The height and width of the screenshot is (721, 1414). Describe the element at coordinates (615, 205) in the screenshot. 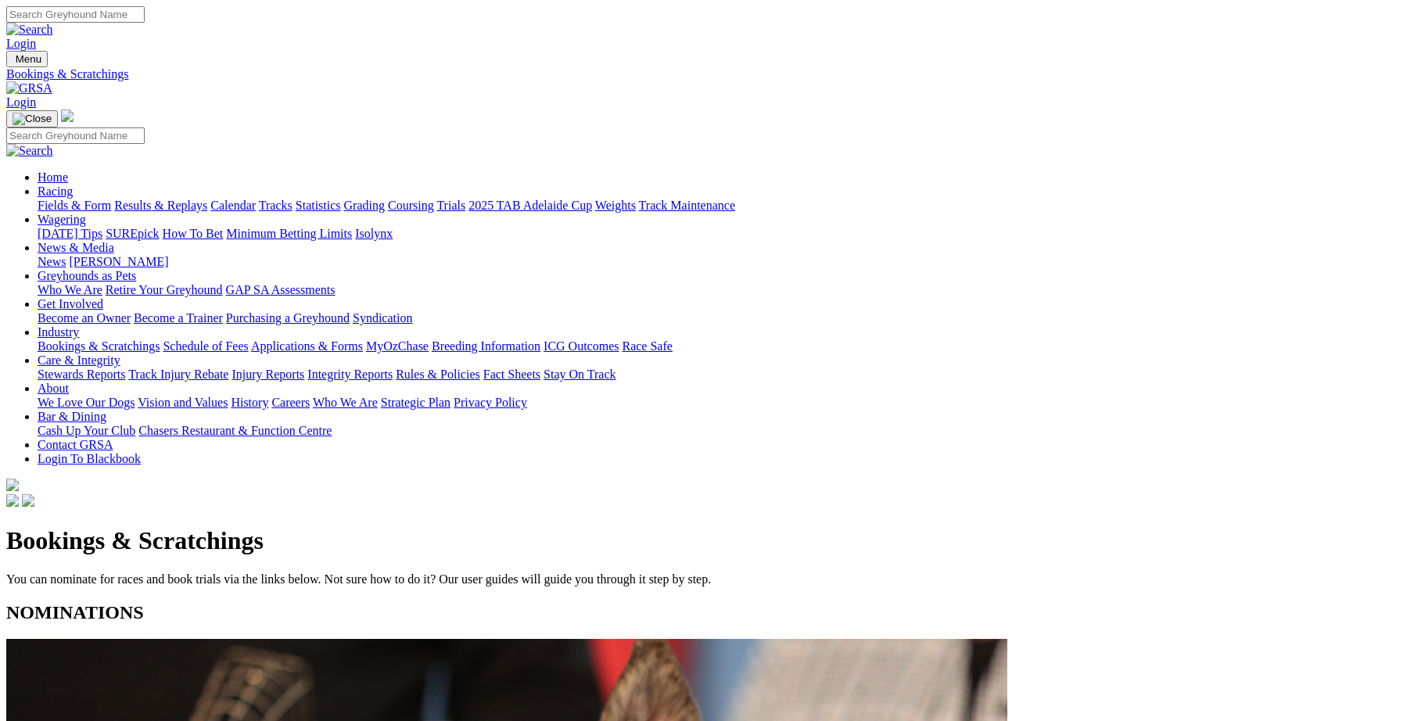

I see `a: Weights` at that location.